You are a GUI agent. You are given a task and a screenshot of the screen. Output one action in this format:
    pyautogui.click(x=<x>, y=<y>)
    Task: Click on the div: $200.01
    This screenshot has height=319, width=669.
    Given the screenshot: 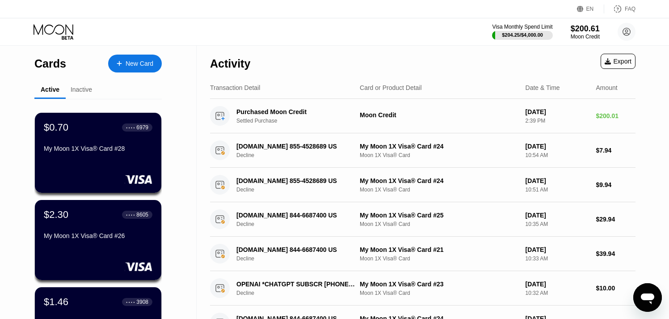 What is the action you would take?
    pyautogui.click(x=615, y=116)
    